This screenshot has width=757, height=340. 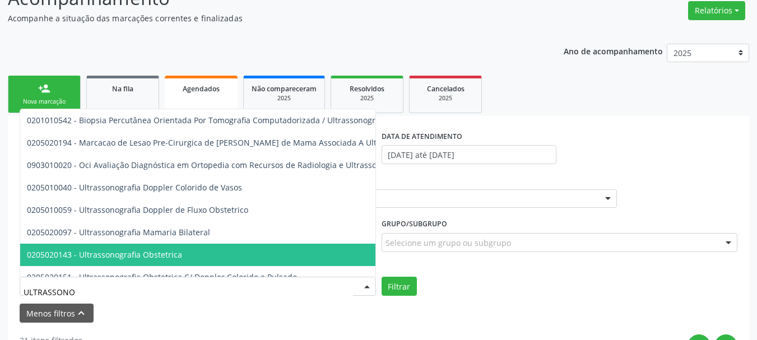 What do you see at coordinates (44, 101) in the screenshot?
I see `div: Nova marcação` at bounding box center [44, 101].